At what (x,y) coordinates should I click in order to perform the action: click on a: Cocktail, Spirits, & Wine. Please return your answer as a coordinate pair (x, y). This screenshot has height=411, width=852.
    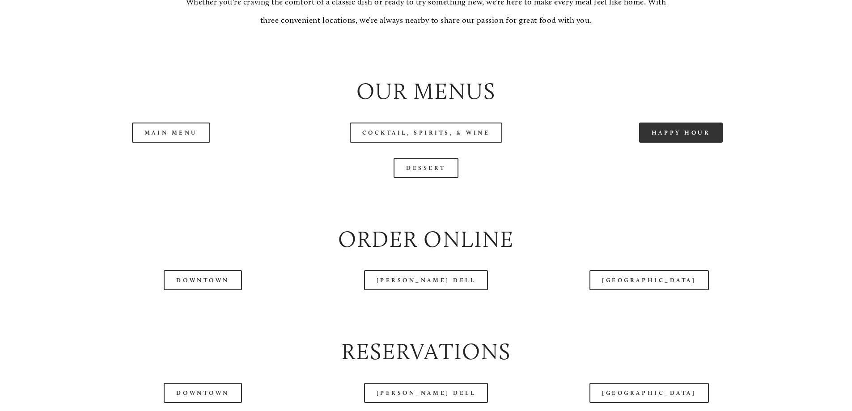
    Looking at the image, I should click on (426, 132).